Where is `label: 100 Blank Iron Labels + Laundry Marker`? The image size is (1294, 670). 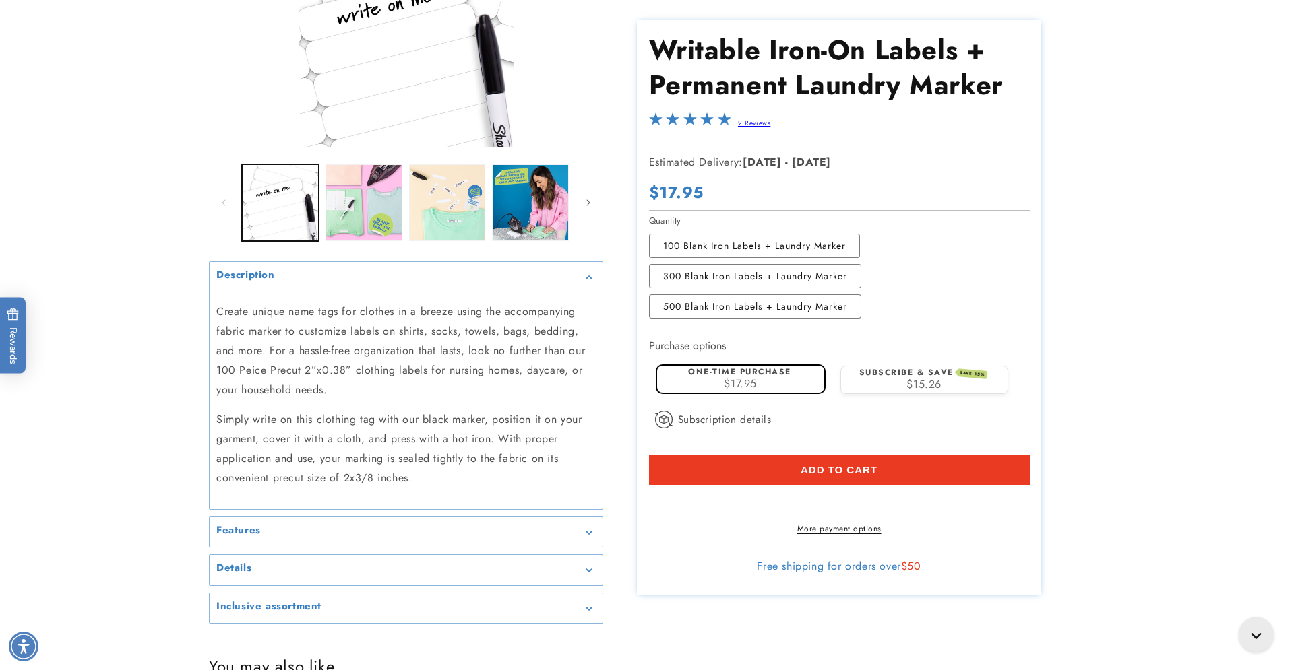
label: 100 Blank Iron Labels + Laundry Marker is located at coordinates (754, 246).